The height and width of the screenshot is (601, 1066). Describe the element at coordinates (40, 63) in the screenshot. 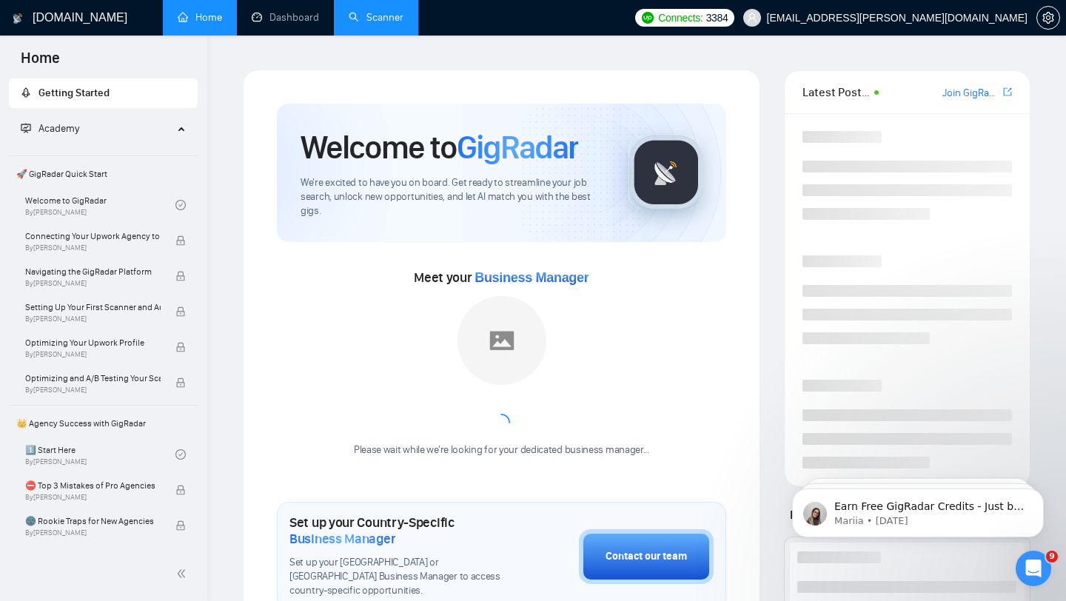

I see `span: Home` at that location.